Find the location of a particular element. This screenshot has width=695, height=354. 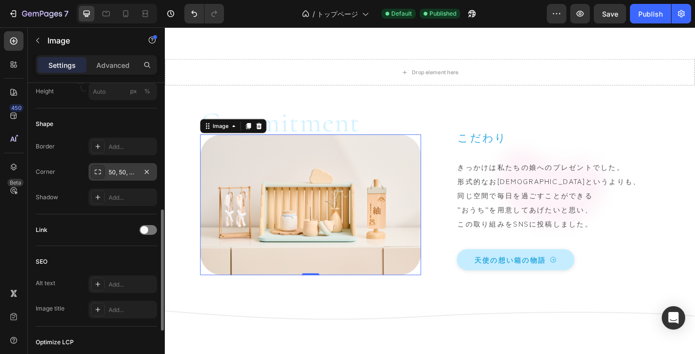

div: Image title is located at coordinates (50, 309).